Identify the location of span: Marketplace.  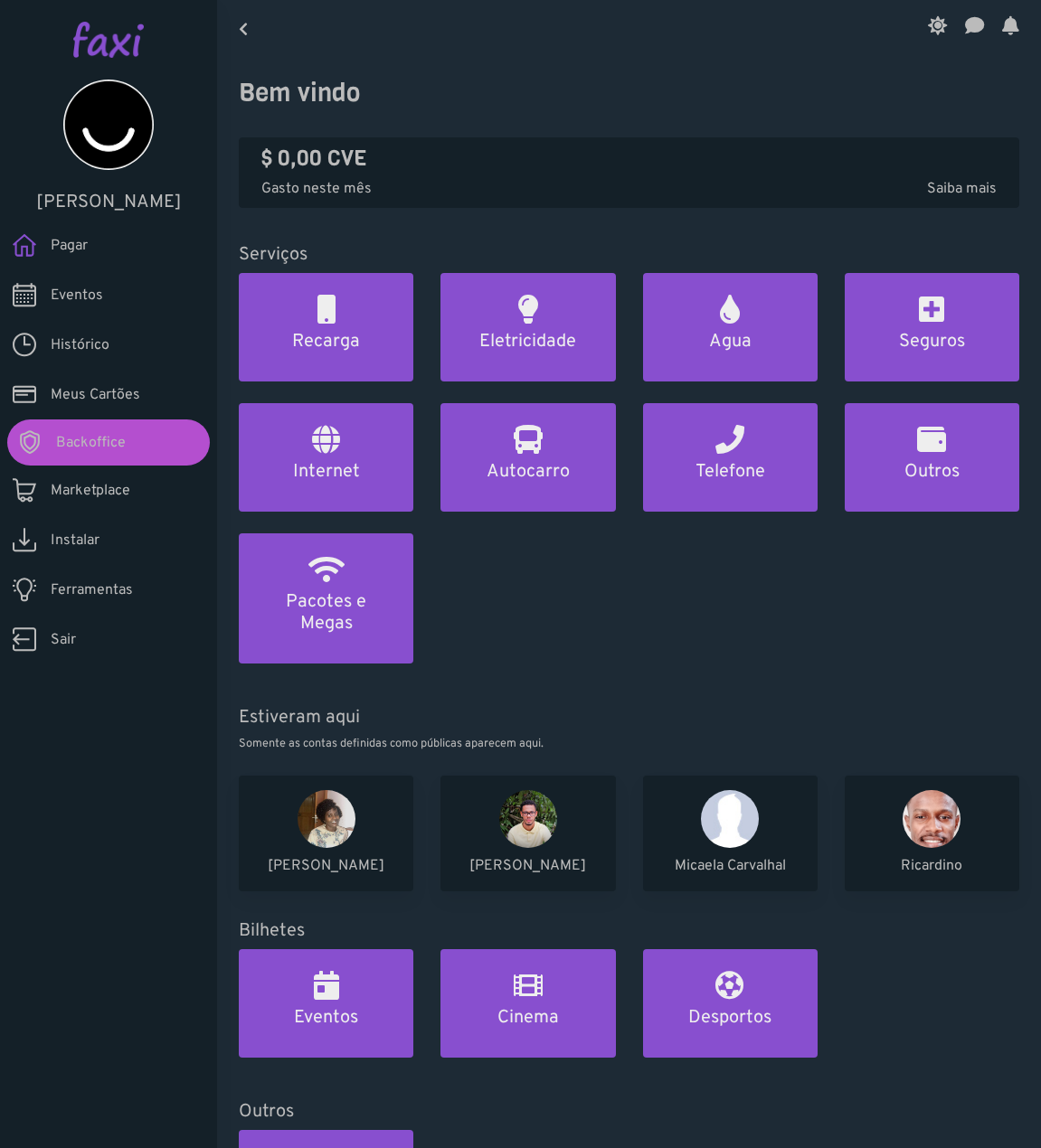
(90, 490).